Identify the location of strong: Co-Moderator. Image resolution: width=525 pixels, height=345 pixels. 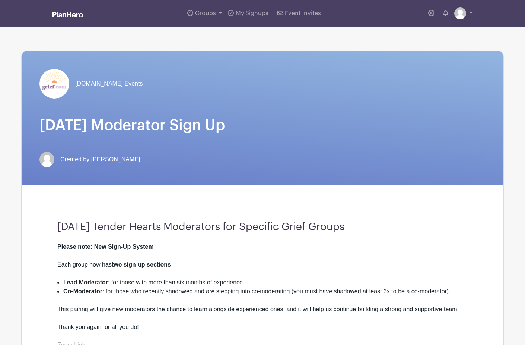
(83, 291).